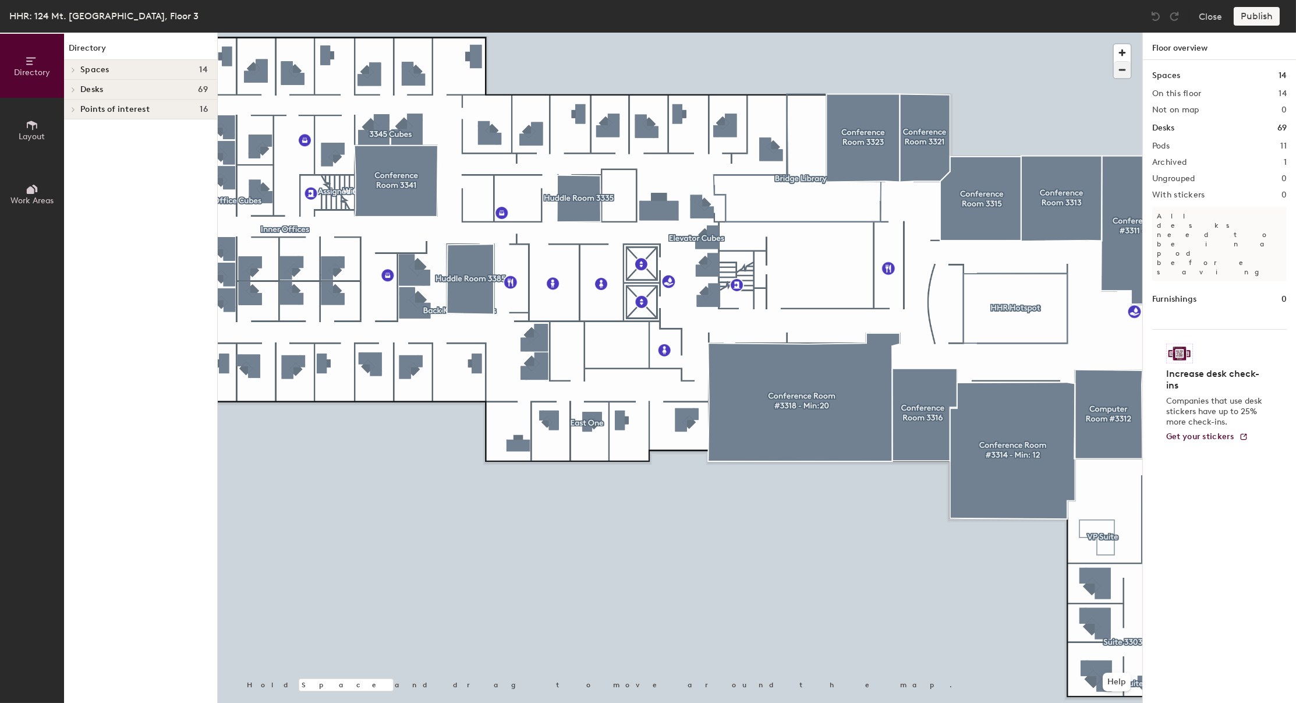 The width and height of the screenshot is (1296, 703). I want to click on span: 16, so click(204, 109).